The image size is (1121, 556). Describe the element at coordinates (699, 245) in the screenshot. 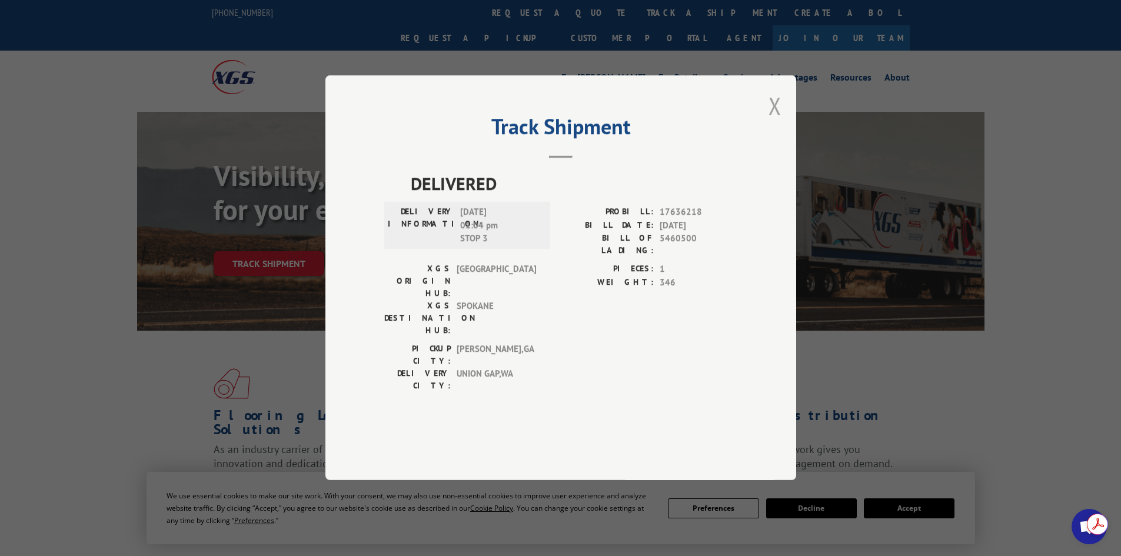

I see `span: 5460500` at that location.